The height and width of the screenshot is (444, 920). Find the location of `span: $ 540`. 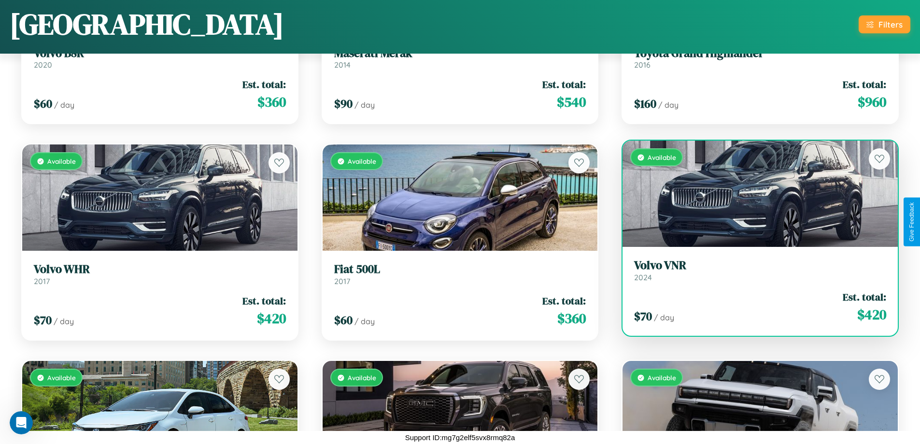

span: $ 540 is located at coordinates (571, 102).